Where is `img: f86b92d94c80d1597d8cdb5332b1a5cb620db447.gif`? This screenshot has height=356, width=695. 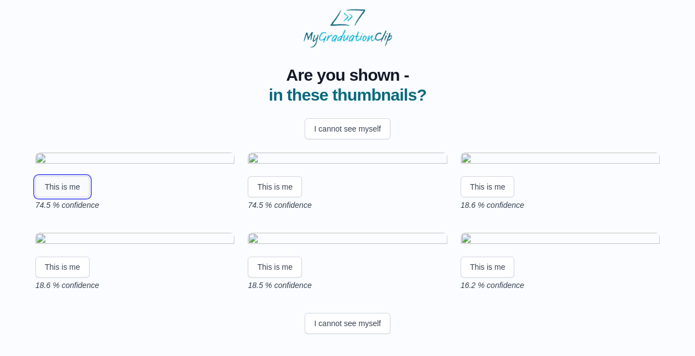
img: f86b92d94c80d1597d8cdb5332b1a5cb620db447.gif is located at coordinates (135, 160).